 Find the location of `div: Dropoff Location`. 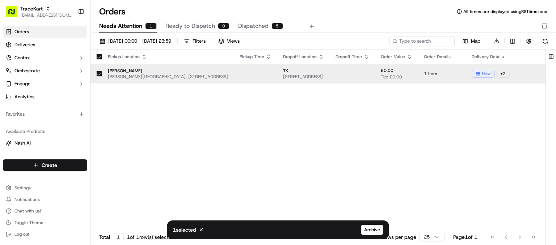

div: Dropoff Location is located at coordinates (303, 57).